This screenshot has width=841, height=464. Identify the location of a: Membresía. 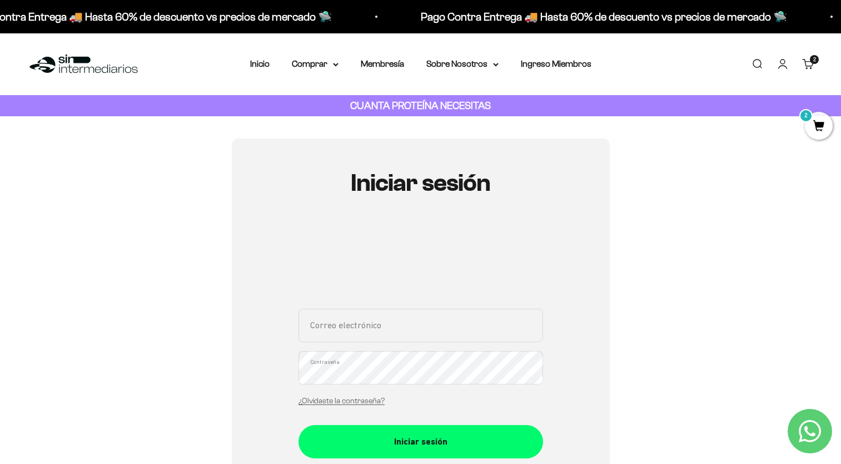
(382, 63).